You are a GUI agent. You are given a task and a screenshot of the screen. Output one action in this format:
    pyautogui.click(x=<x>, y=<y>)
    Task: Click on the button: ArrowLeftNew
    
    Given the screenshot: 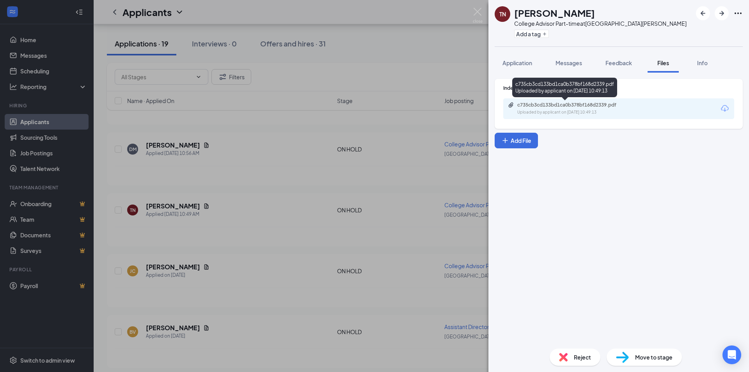 What is the action you would take?
    pyautogui.click(x=703, y=13)
    